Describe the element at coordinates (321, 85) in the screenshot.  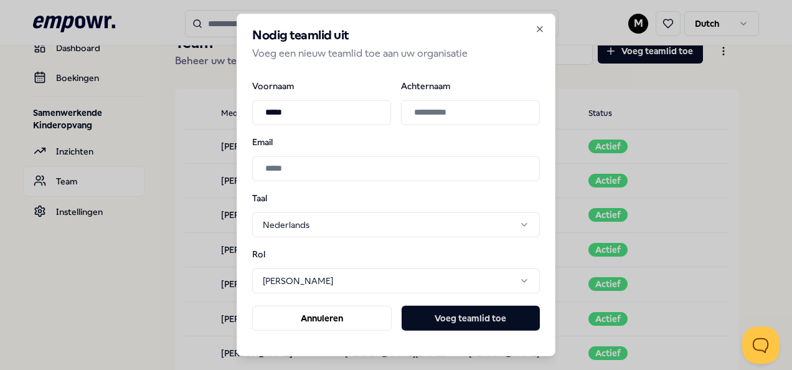
I see `label: Voornaam` at that location.